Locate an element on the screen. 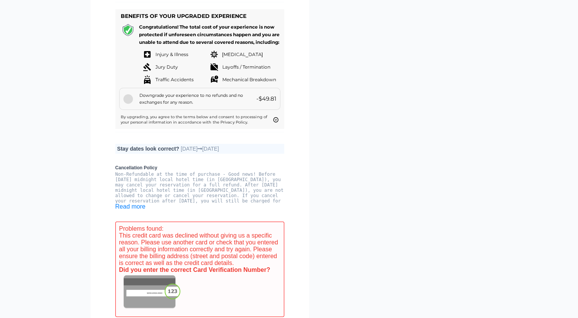 Image resolution: width=578 pixels, height=318 pixels. img: cvv-back.png is located at coordinates (151, 293).